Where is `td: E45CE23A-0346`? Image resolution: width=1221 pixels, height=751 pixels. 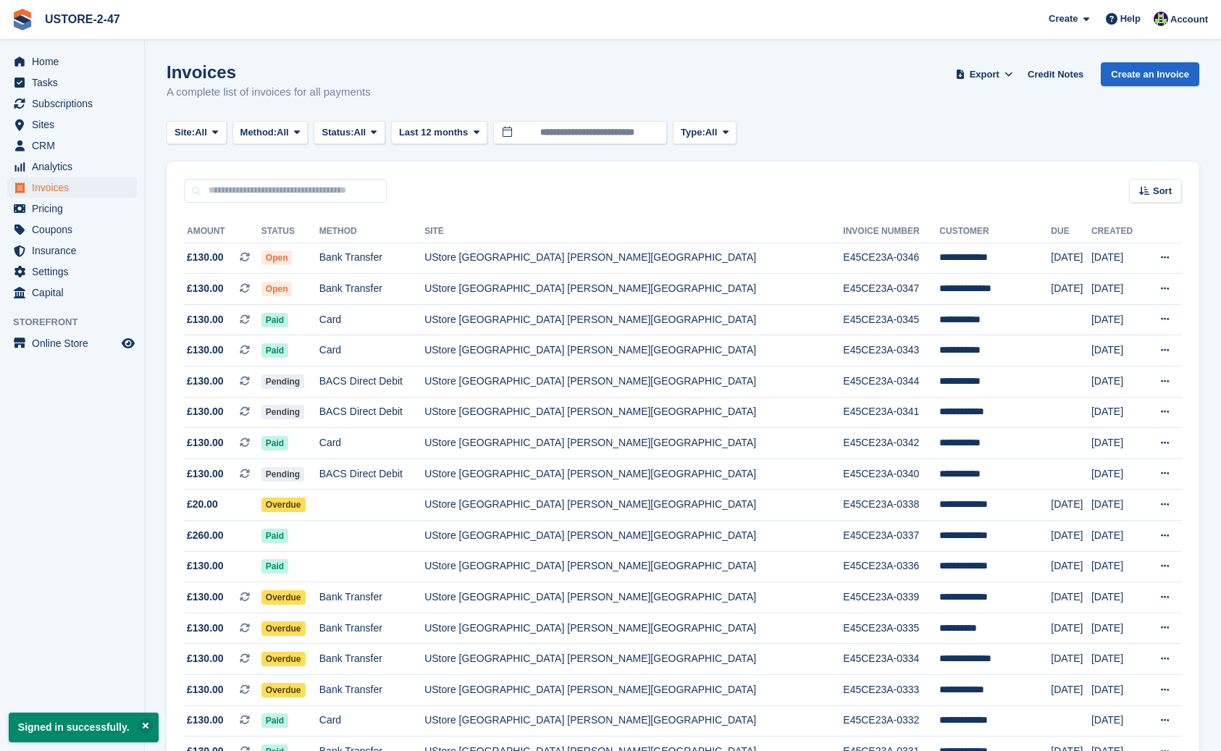
td: E45CE23A-0346 is located at coordinates (891, 258).